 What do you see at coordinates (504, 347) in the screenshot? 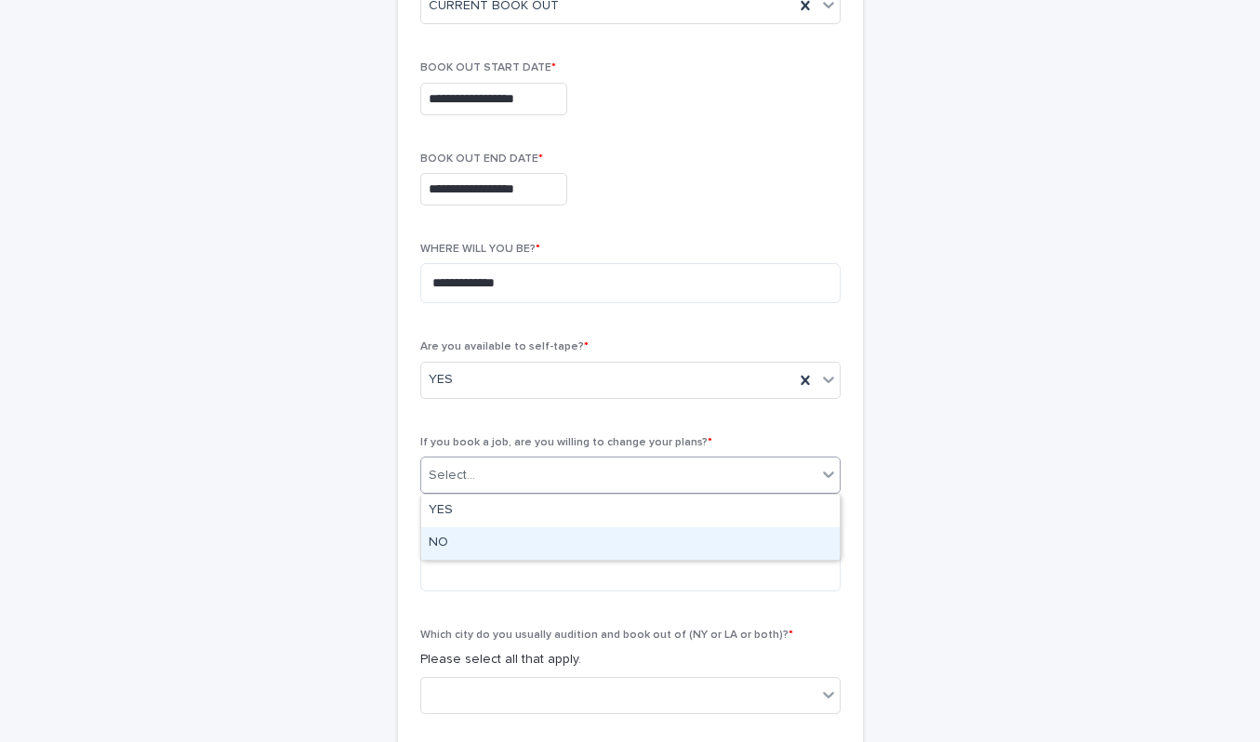
I see `span: Are you available to self-tape?` at bounding box center [504, 347].